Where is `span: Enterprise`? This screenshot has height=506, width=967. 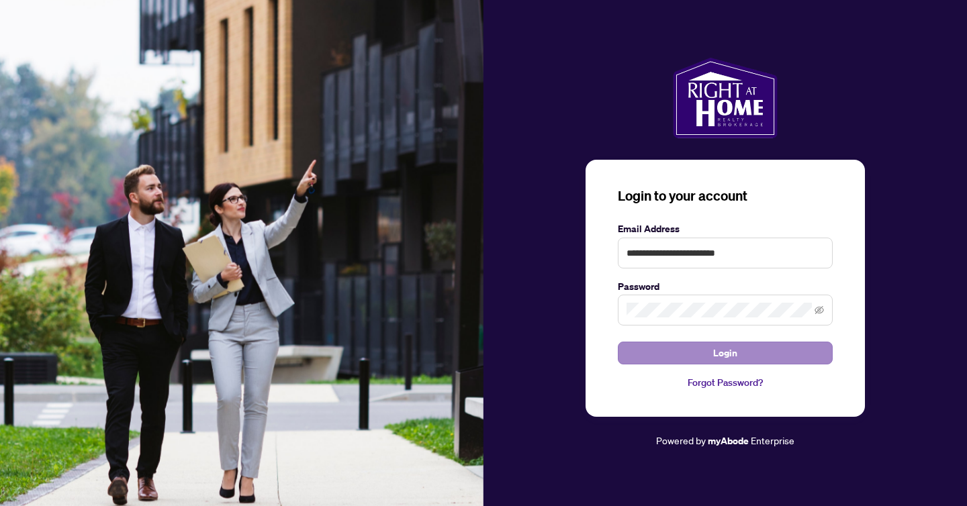
span: Enterprise is located at coordinates (772, 441).